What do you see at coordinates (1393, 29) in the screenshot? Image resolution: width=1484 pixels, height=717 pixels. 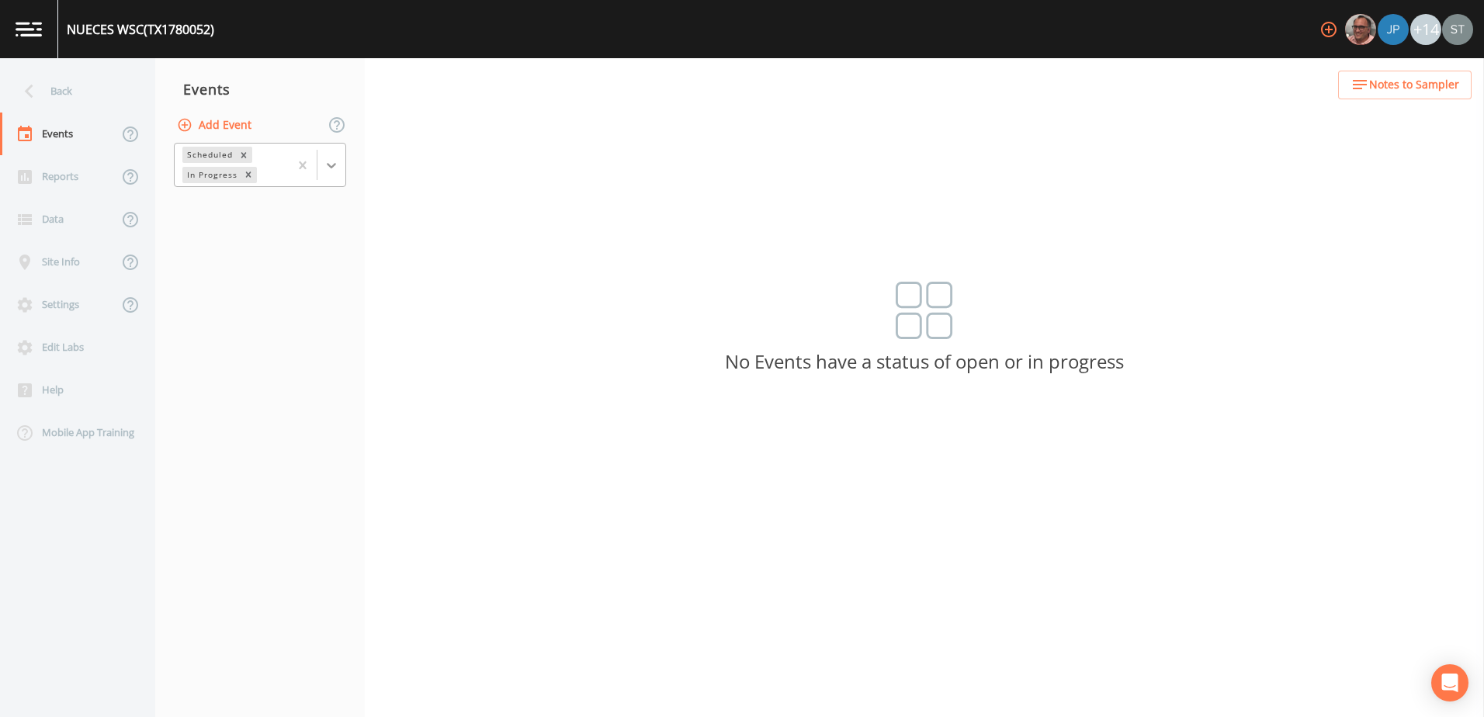 I see `div: Joshua gere Paul` at bounding box center [1393, 29].